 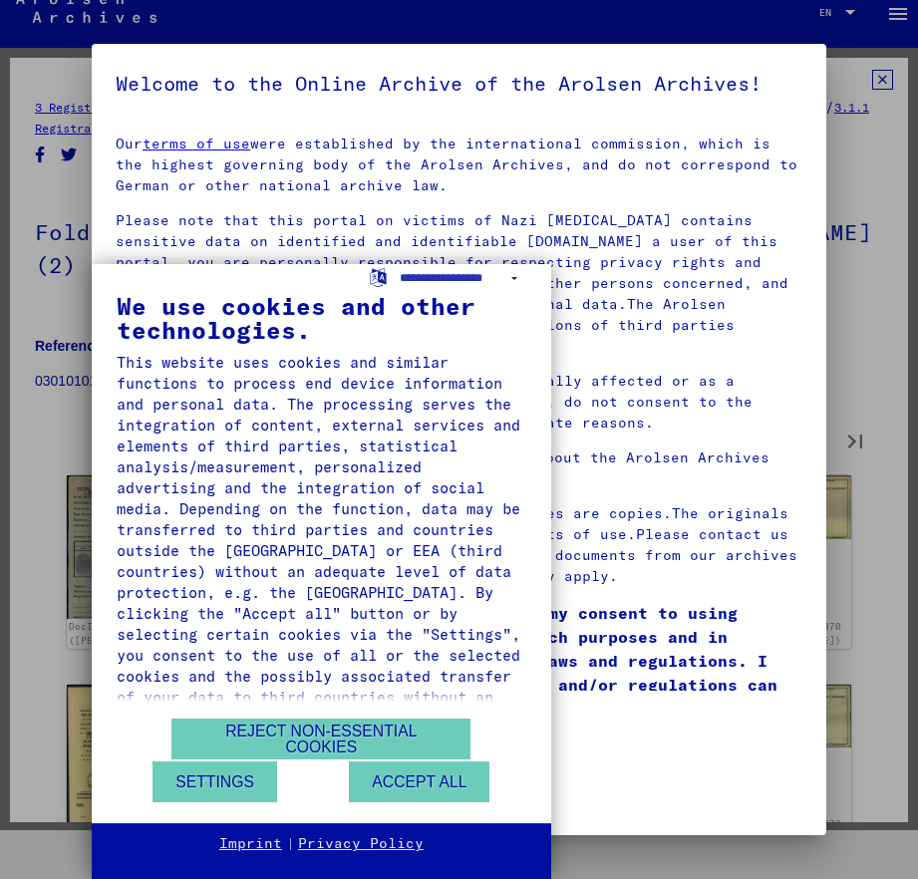 I want to click on button: Settings, so click(x=214, y=781).